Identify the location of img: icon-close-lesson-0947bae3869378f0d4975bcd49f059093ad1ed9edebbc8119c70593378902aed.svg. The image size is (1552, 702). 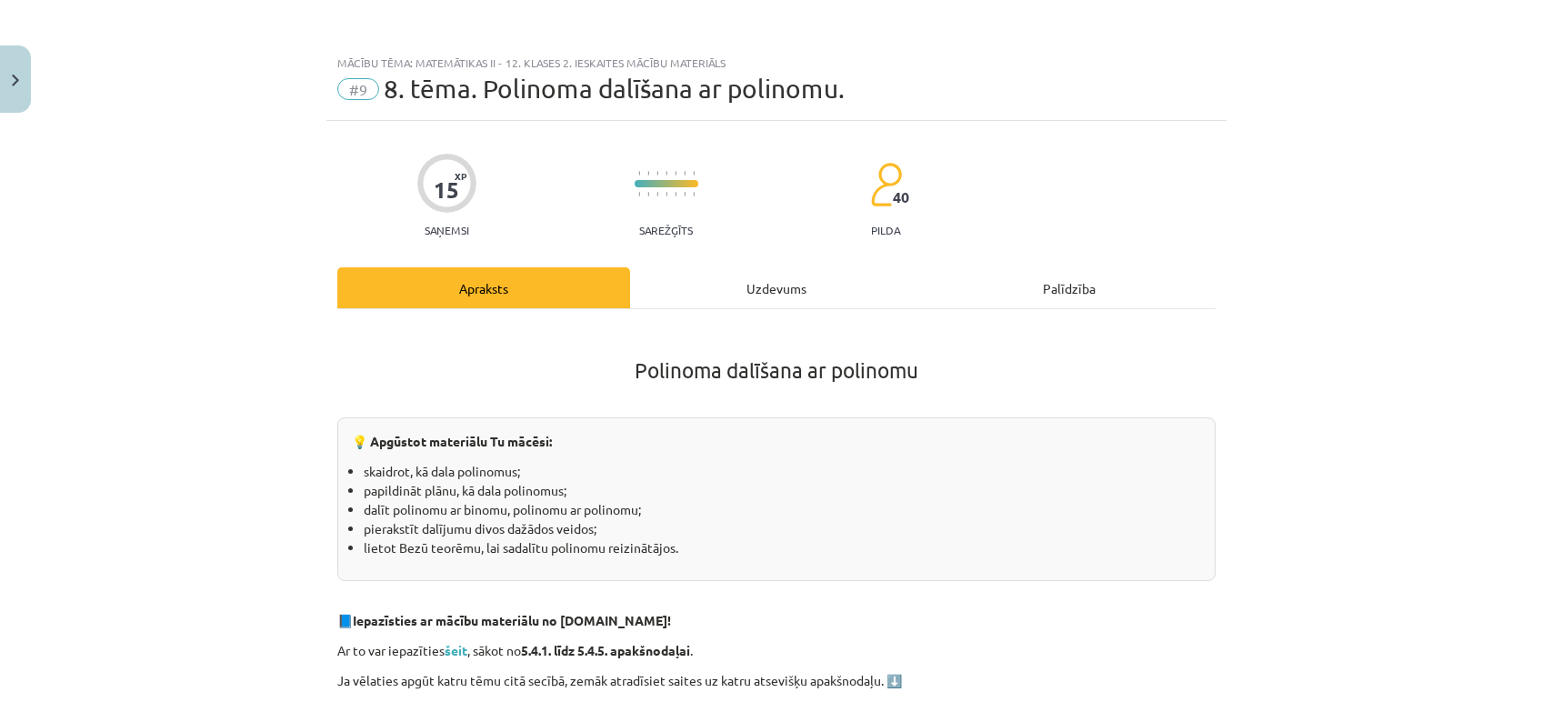
(15, 80).